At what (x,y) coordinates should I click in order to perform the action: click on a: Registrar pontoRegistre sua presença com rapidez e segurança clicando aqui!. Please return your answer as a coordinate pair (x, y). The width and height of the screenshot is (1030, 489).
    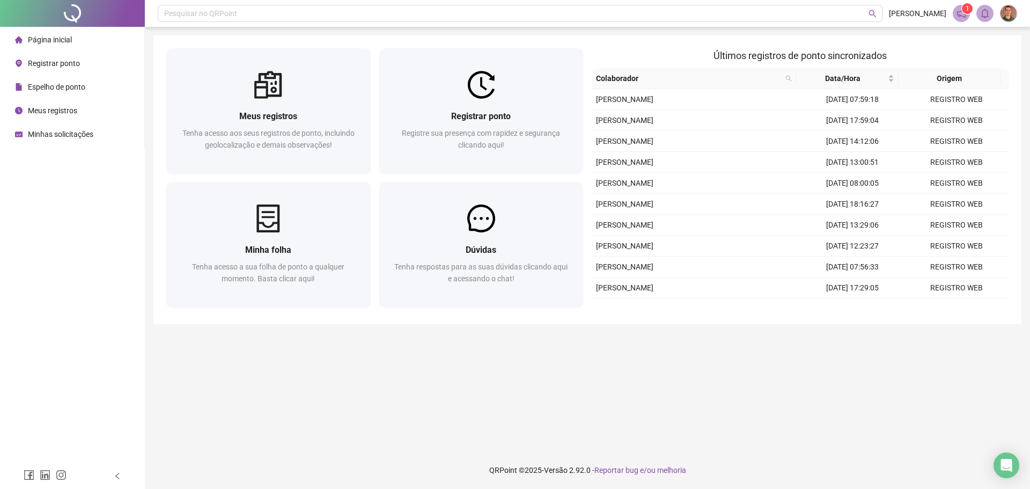
    Looking at the image, I should click on (481, 111).